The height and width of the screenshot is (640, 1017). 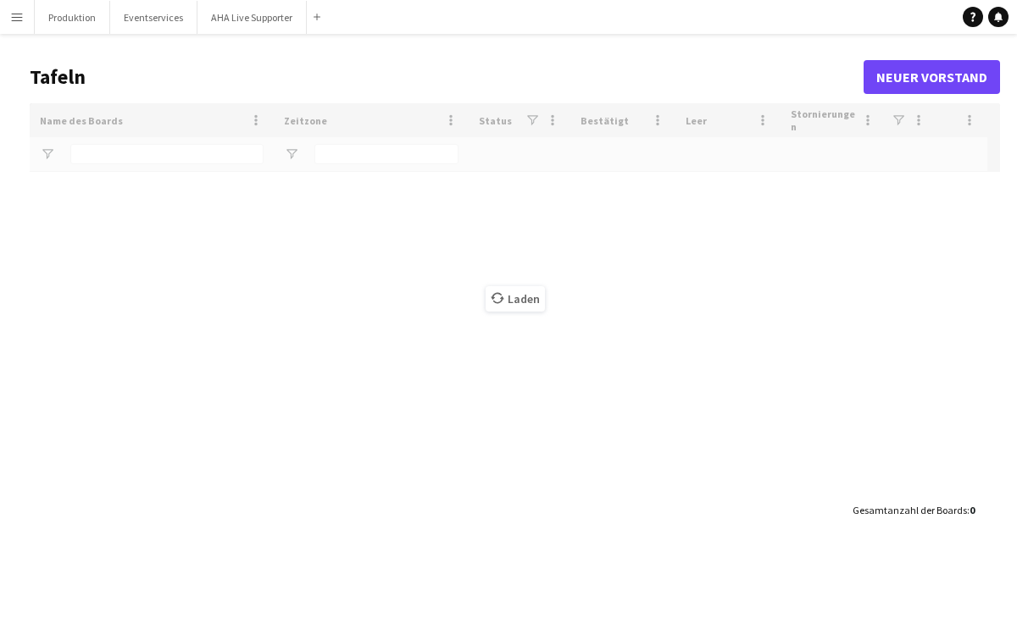 I want to click on span: Gesamtanzahl der Boards, so click(x=909, y=510).